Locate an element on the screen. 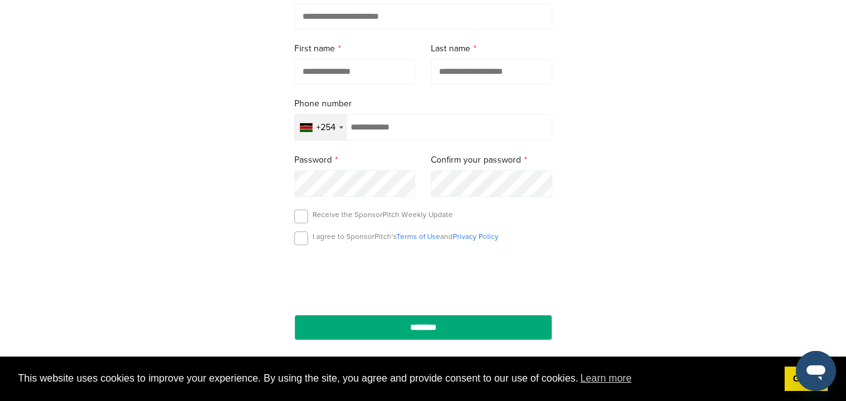  a: Terms of Use is located at coordinates (418, 237).